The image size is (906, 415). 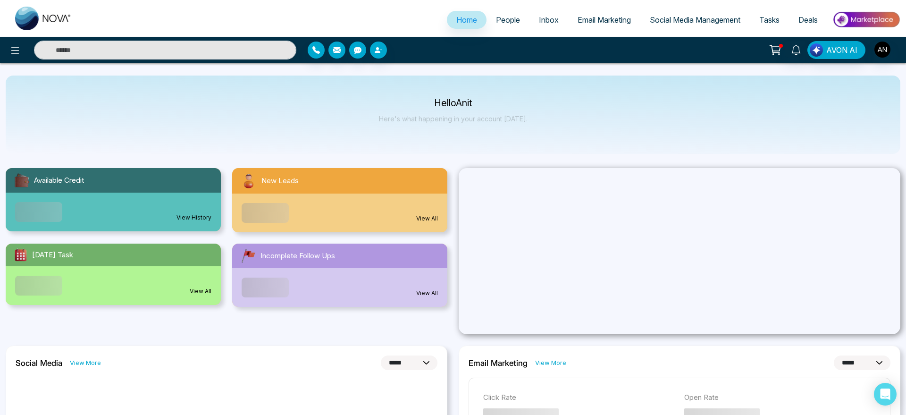 I want to click on img: availableCredit.svg, so click(x=22, y=180).